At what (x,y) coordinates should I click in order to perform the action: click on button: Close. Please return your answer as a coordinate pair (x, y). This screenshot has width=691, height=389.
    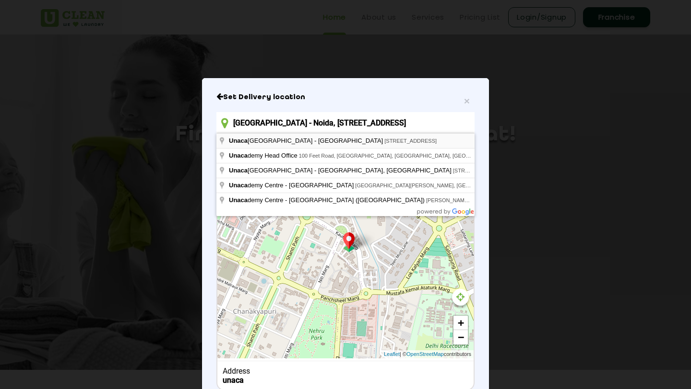
    Looking at the image, I should click on (467, 101).